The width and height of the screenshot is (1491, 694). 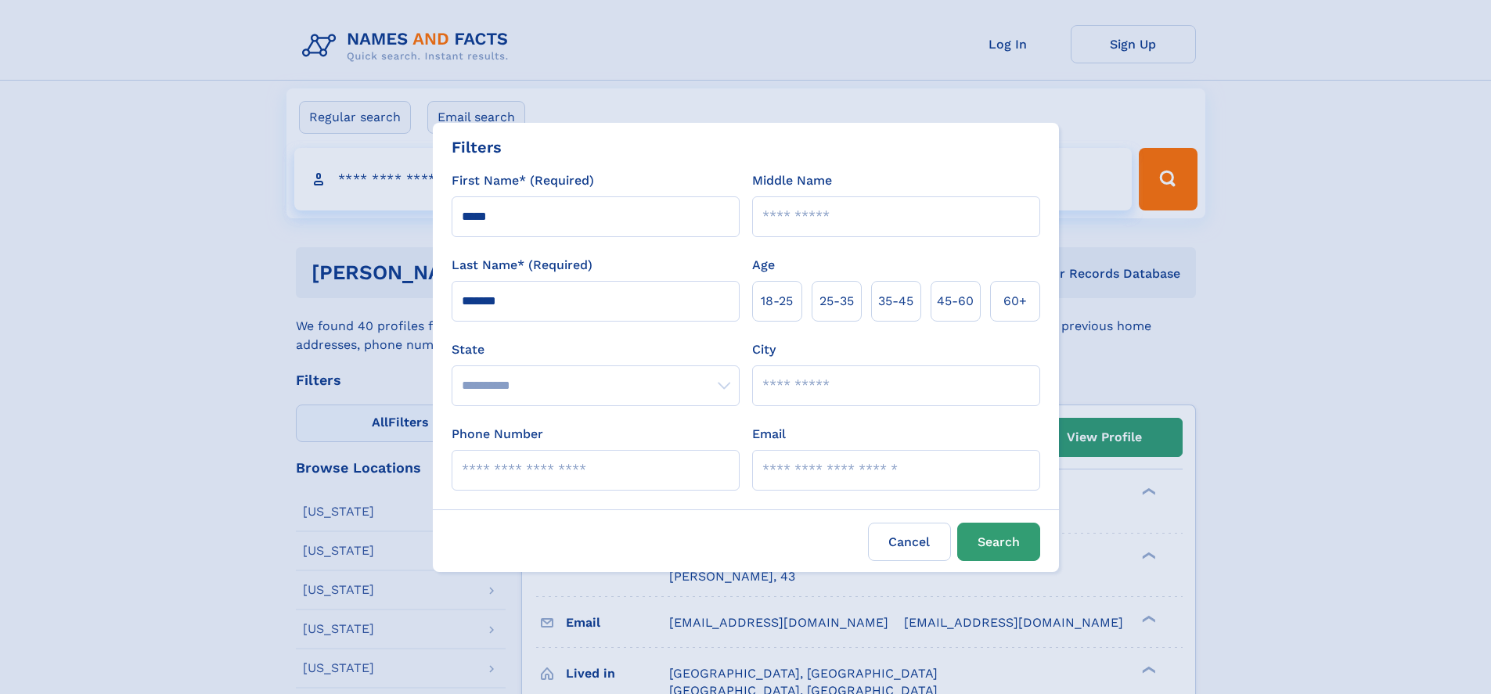 What do you see at coordinates (776, 301) in the screenshot?
I see `span: 18‑25` at bounding box center [776, 301].